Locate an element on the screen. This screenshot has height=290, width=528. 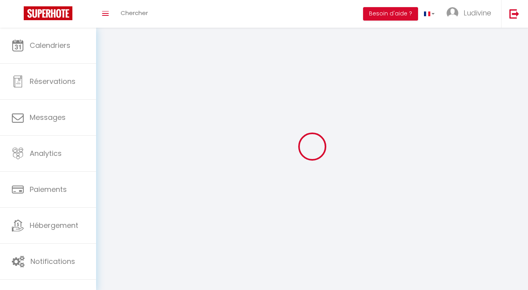
img: Super Booking is located at coordinates (48, 13).